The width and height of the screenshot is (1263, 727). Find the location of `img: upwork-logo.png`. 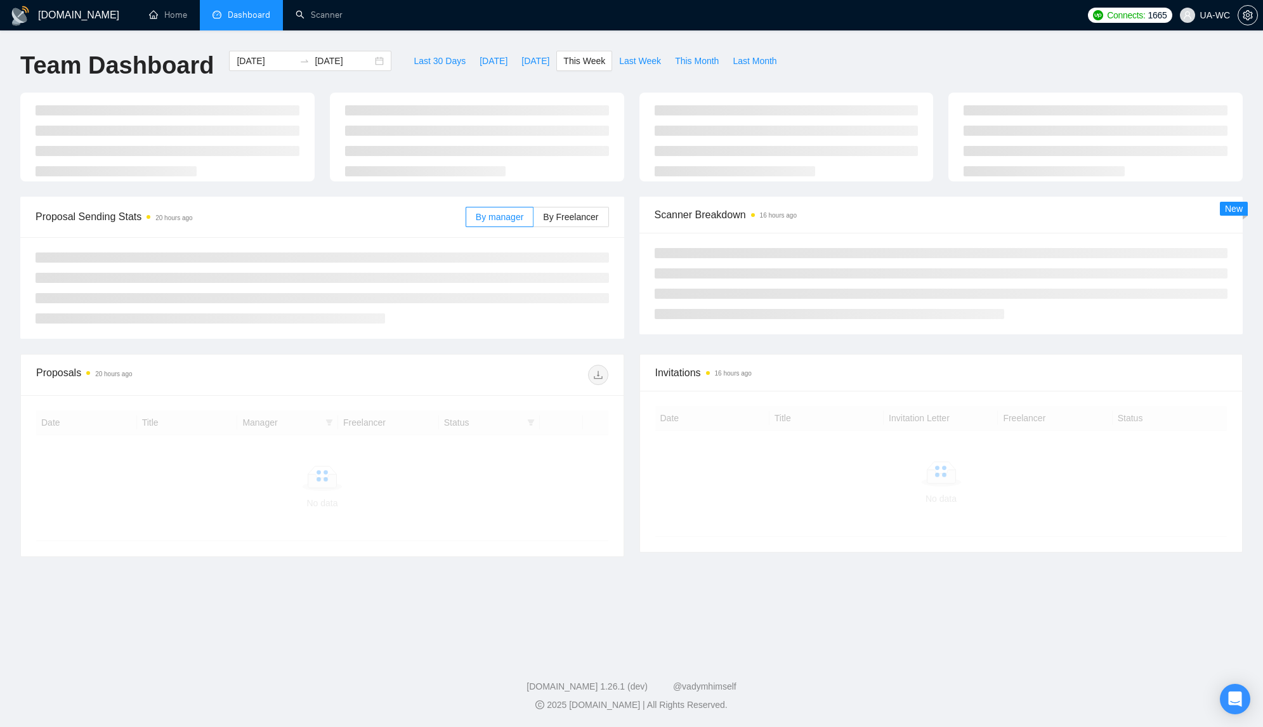

img: upwork-logo.png is located at coordinates (1098, 15).